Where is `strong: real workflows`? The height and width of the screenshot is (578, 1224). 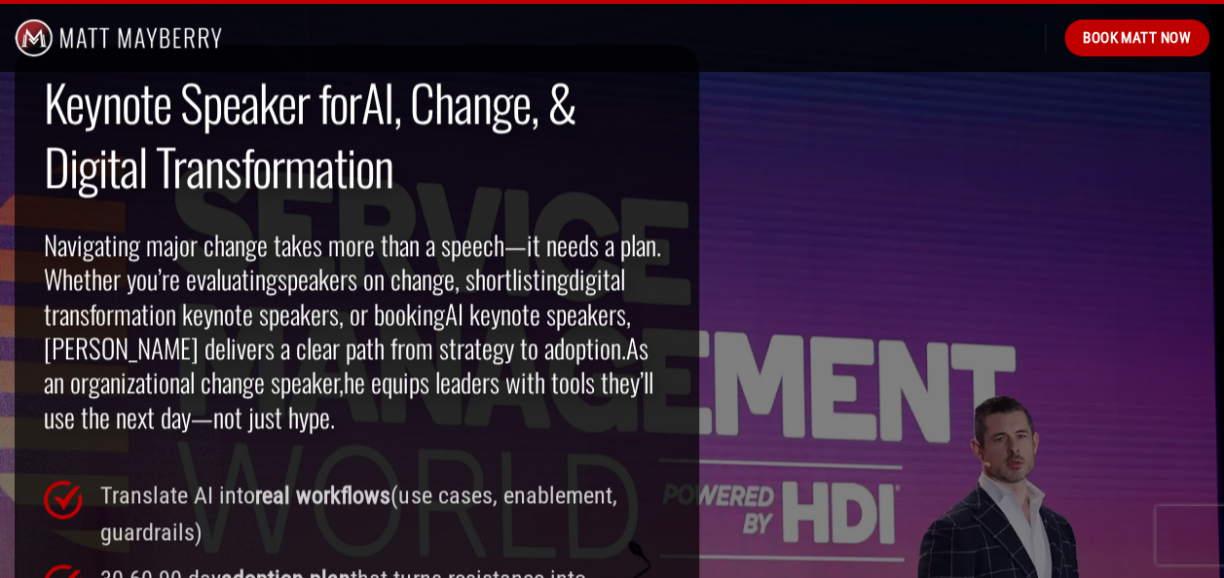
strong: real workflows is located at coordinates (322, 496).